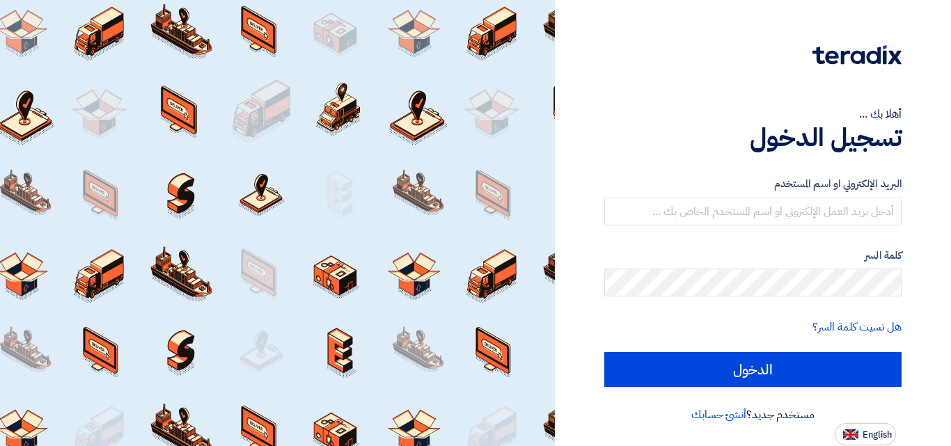 The width and height of the screenshot is (951, 446). What do you see at coordinates (752, 415) in the screenshot?
I see `div: مستخدم جديد؟` at bounding box center [752, 415].